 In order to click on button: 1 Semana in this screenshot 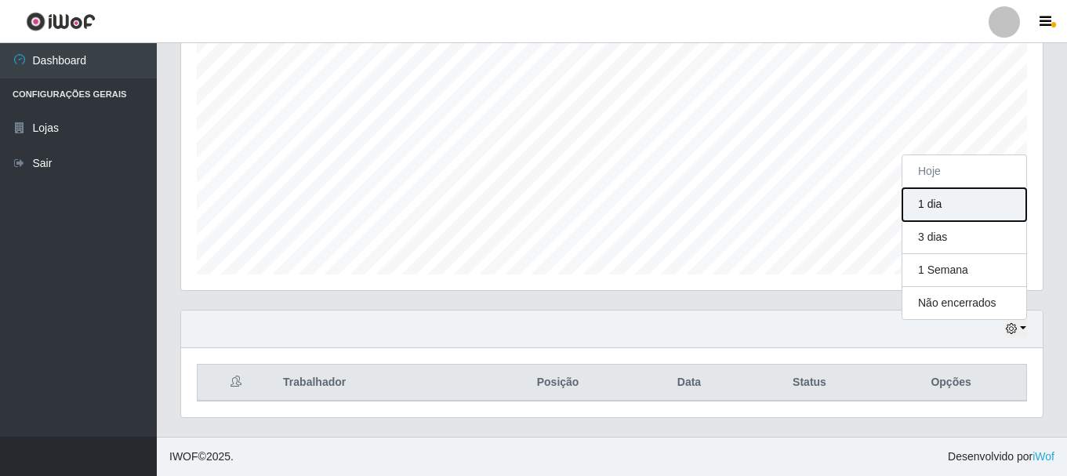, I will do `click(964, 270)`.